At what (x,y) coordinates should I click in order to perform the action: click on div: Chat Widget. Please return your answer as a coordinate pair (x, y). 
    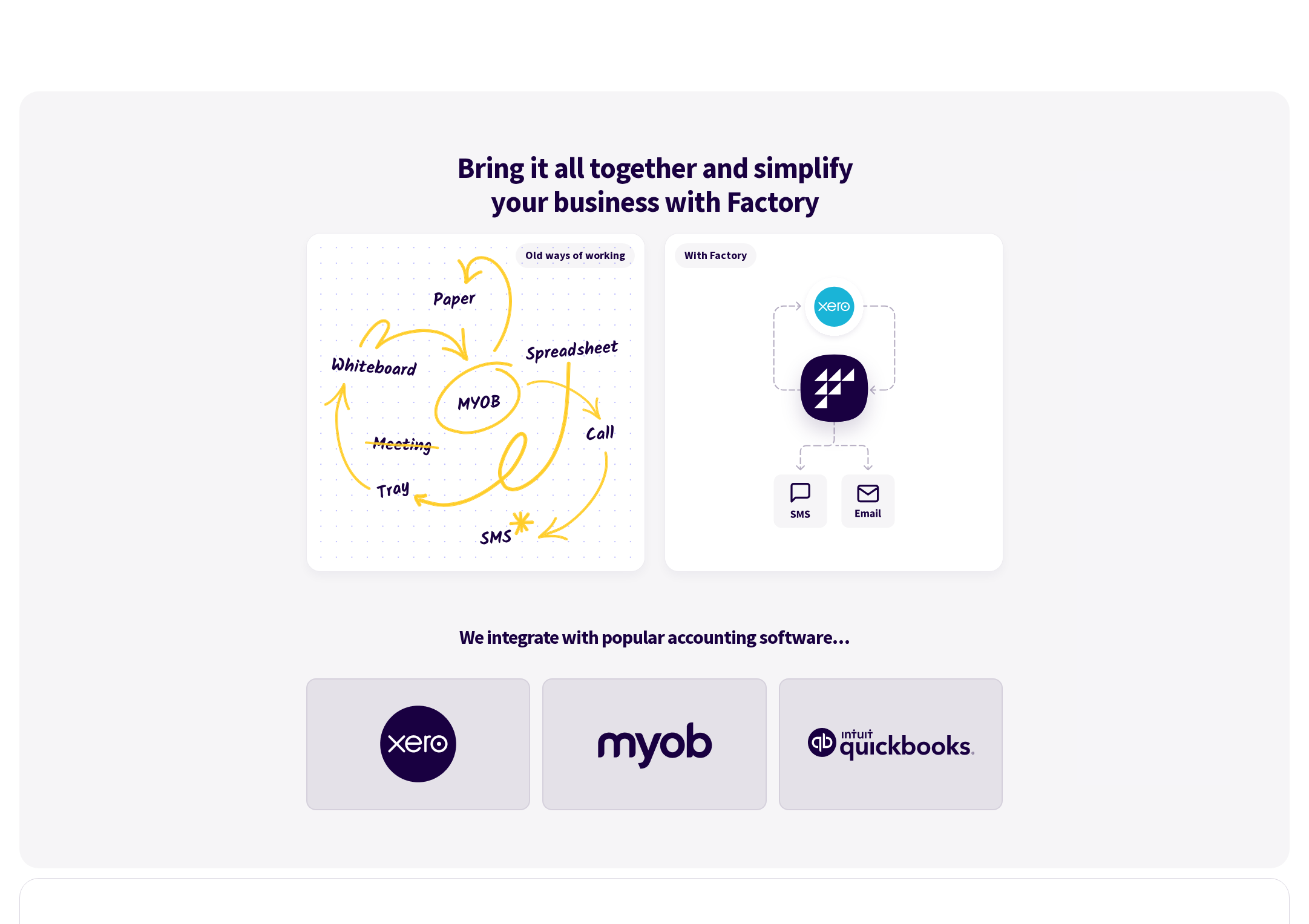
    Looking at the image, I should click on (1204, 859).